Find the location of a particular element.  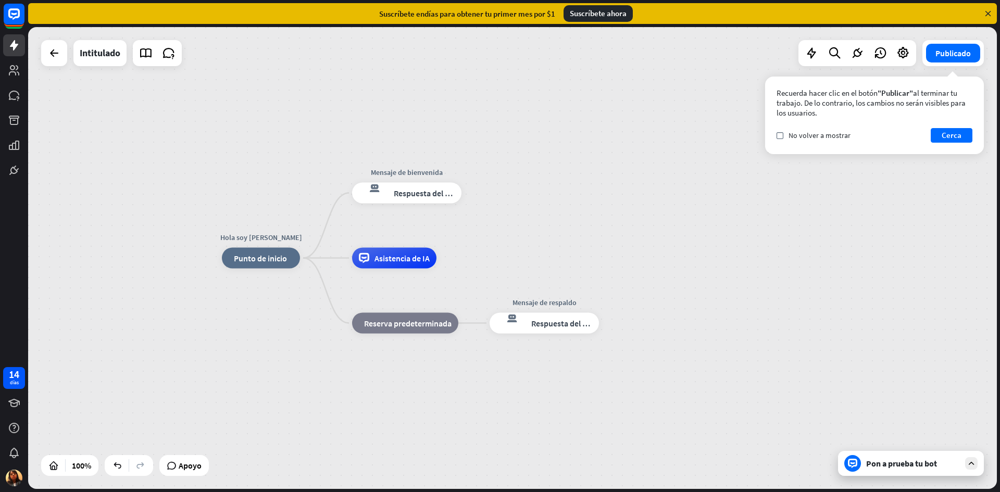

font: Asistencia de IA is located at coordinates (402, 258).